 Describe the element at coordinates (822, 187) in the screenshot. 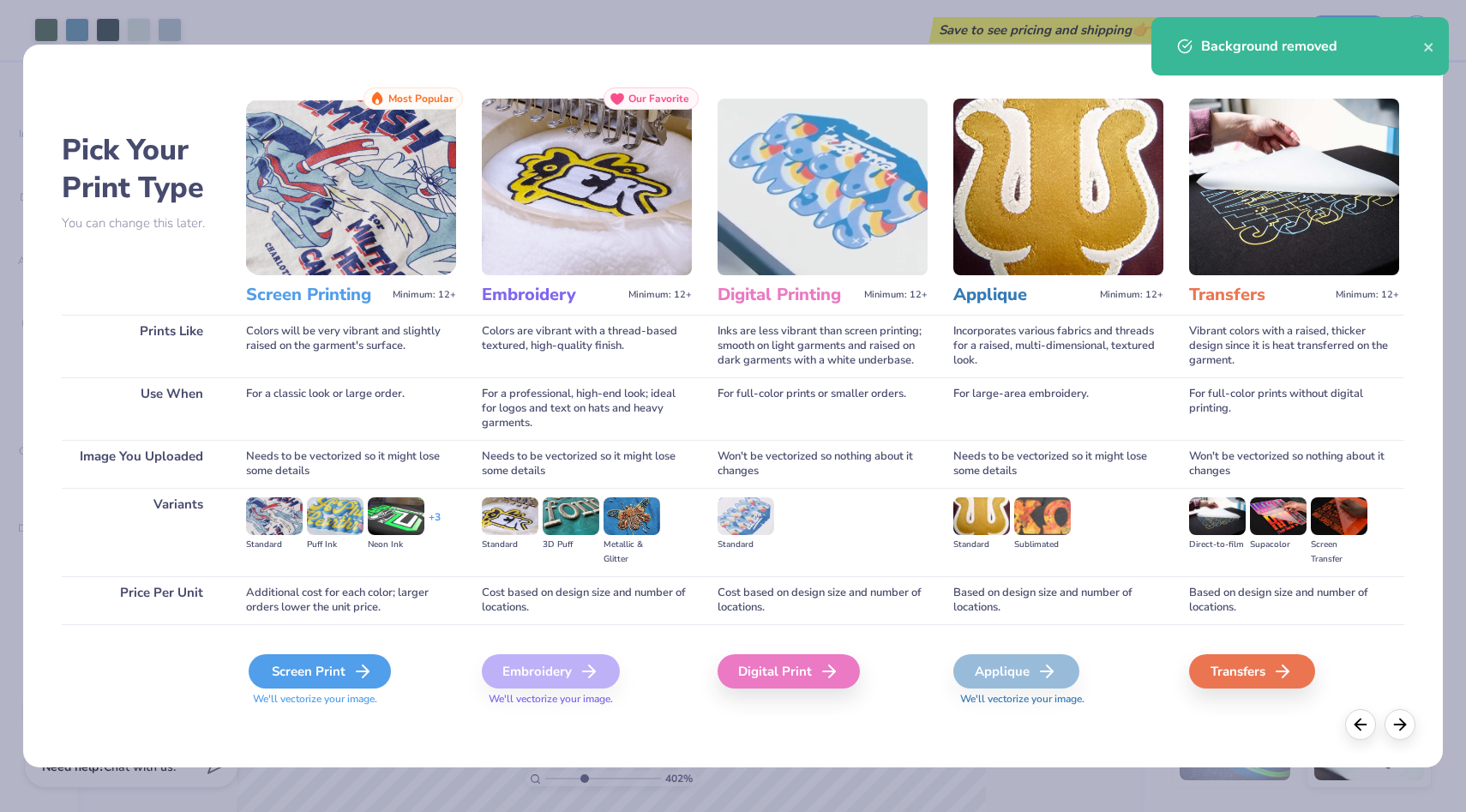

I see `img: Digital Printing` at that location.